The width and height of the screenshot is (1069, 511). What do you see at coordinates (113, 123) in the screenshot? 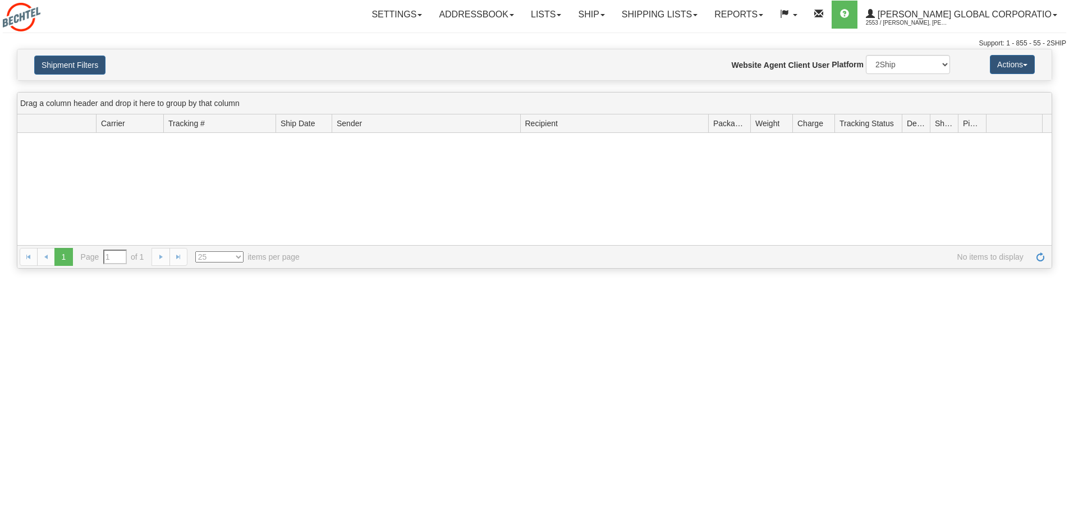
I see `span: Carrier` at bounding box center [113, 123].